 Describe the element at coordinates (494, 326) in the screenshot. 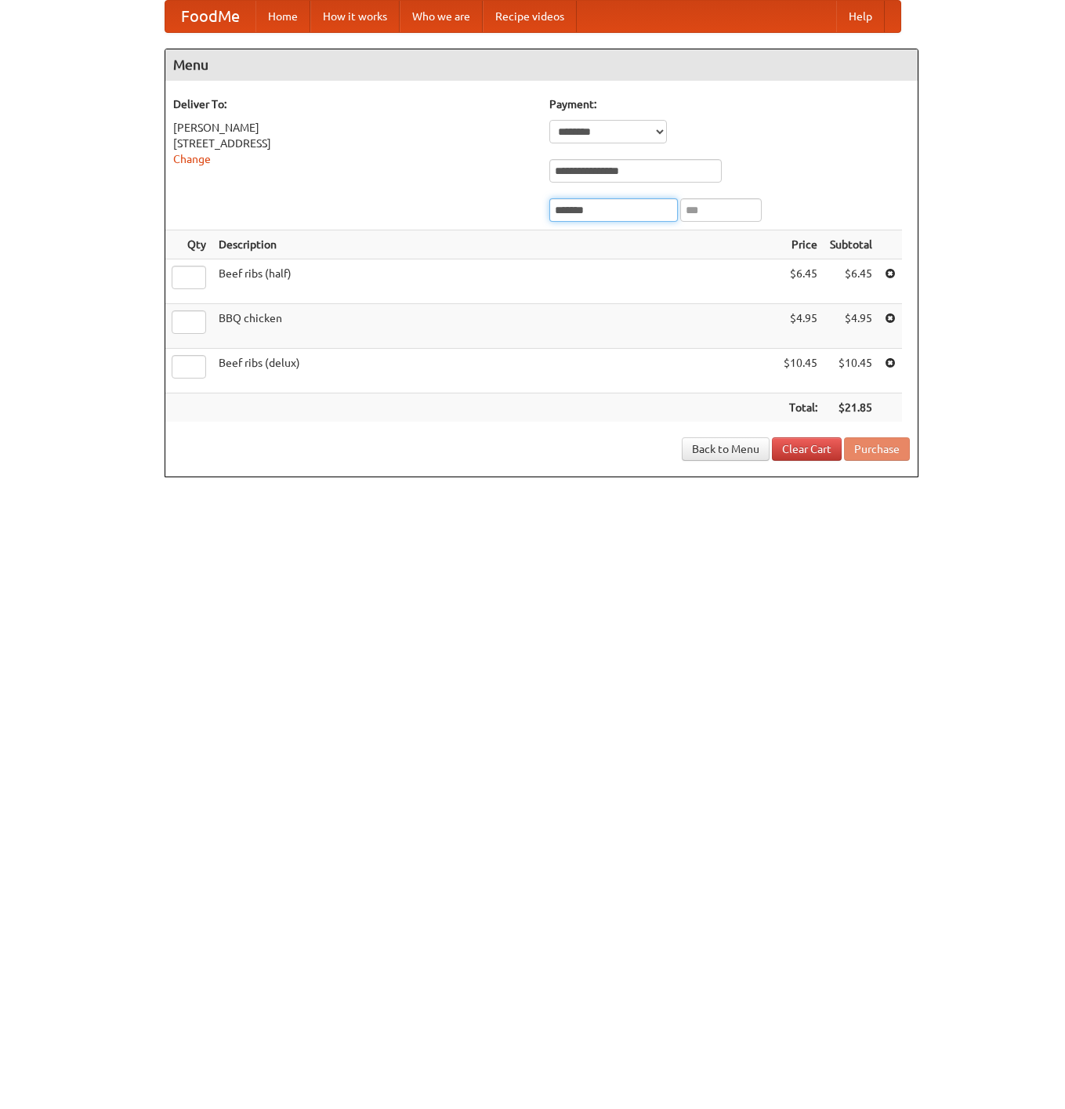

I see `td: BBQ chicken` at that location.